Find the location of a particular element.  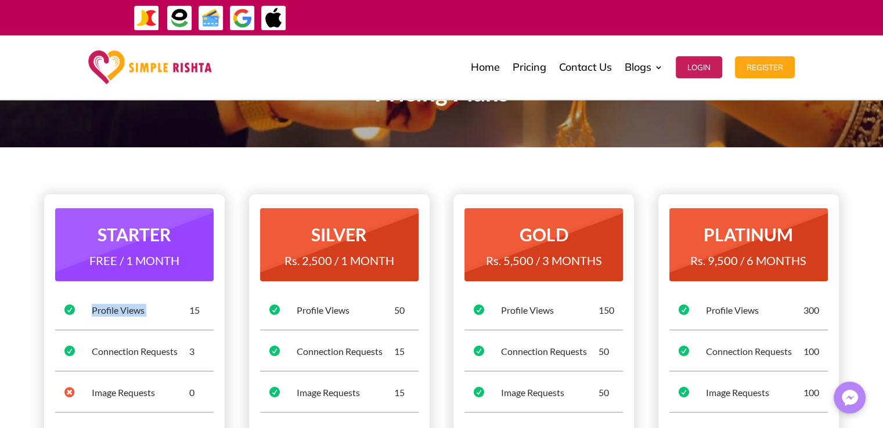

span: Rs. 9,500 / 6 MONTHS is located at coordinates (748, 261).